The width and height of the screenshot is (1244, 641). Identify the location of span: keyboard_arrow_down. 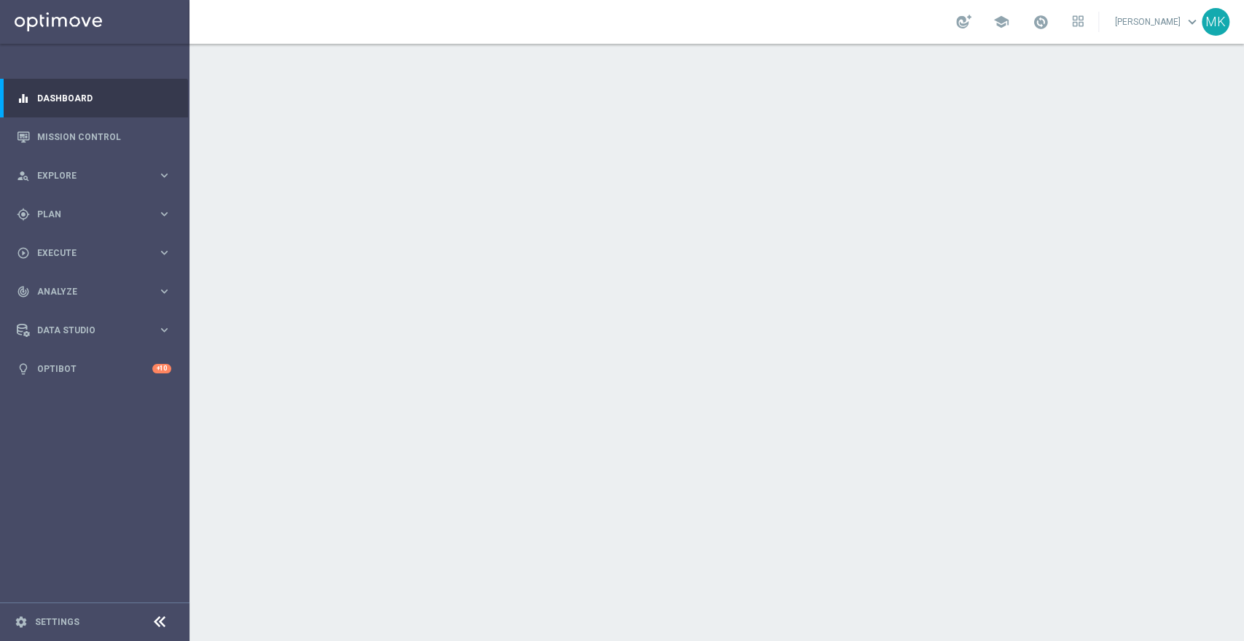
(1192, 22).